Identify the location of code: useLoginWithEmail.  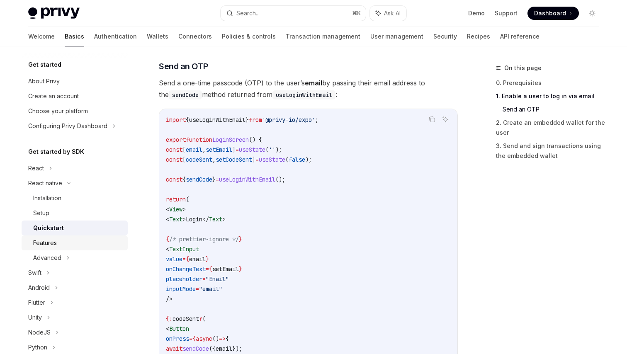
(304, 95).